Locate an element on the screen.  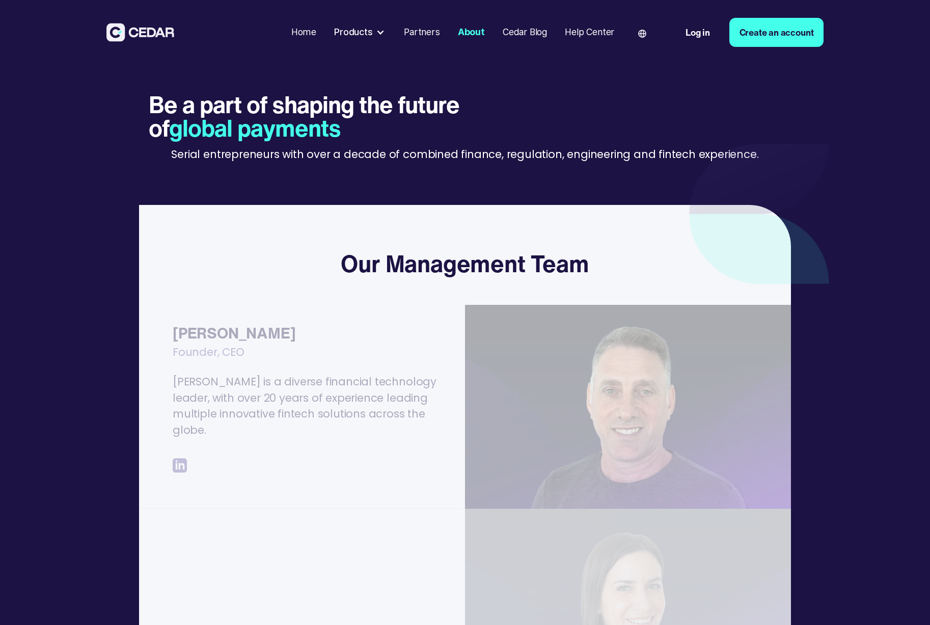
div: Help Center is located at coordinates (590, 32).